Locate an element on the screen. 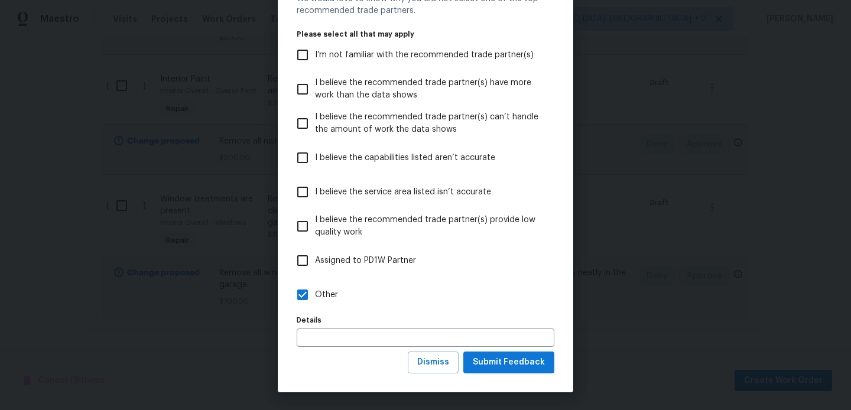 The image size is (851, 410). span: Other is located at coordinates (326, 295).